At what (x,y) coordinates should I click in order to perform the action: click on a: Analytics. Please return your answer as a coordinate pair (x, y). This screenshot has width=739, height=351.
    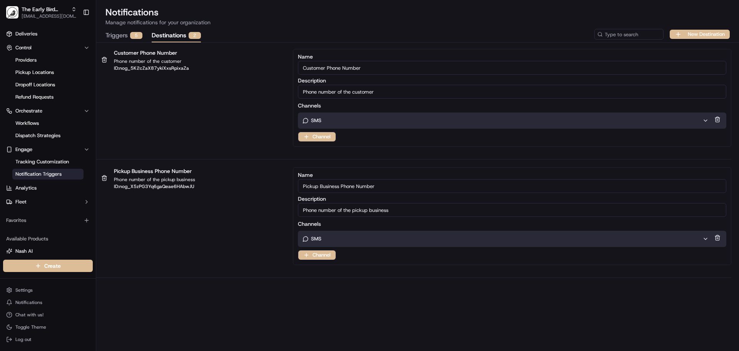
    Looking at the image, I should click on (48, 188).